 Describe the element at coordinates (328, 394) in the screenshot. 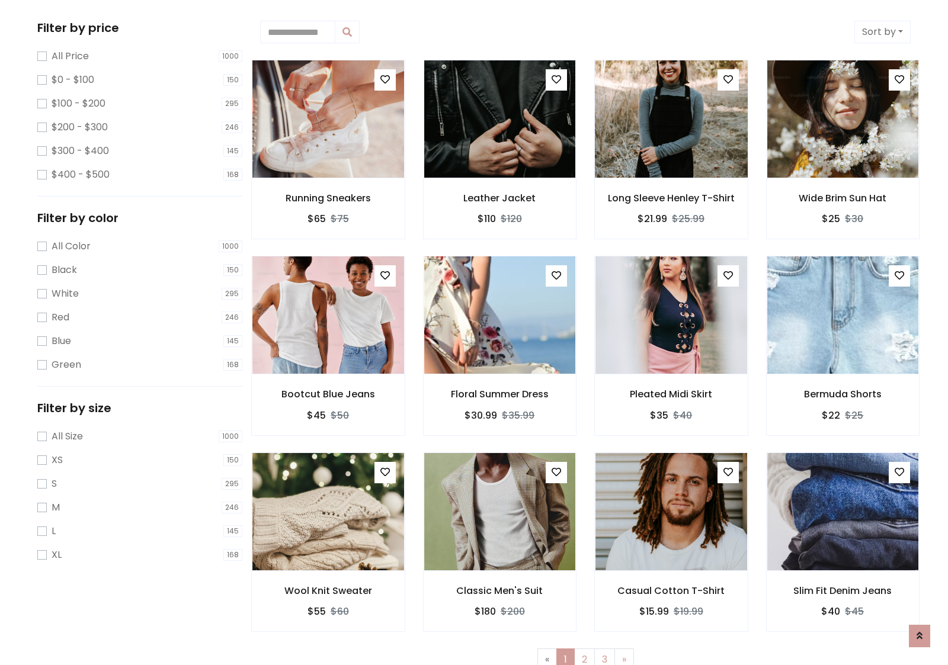

I see `h6: Bootcut Blue Jeans` at that location.